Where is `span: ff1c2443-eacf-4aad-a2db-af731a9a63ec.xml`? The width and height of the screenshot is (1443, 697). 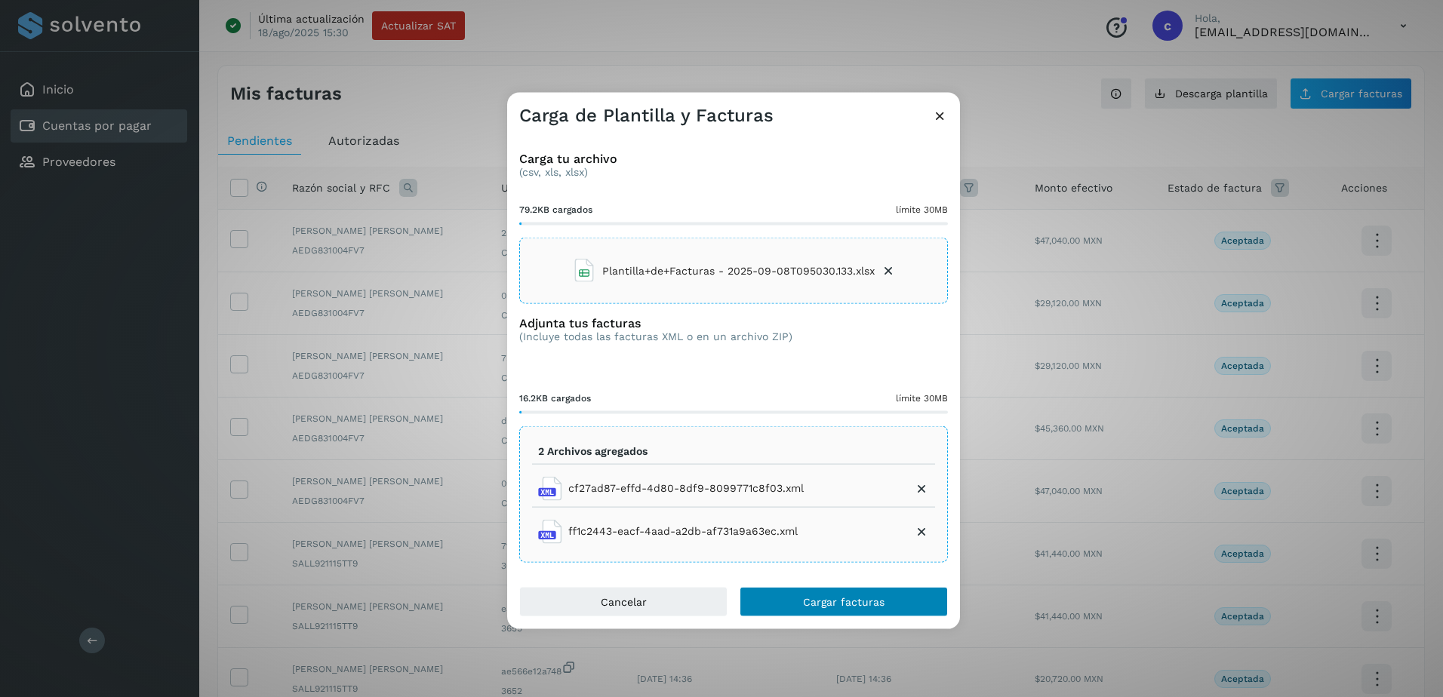 span: ff1c2443-eacf-4aad-a2db-af731a9a63ec.xml is located at coordinates (683, 531).